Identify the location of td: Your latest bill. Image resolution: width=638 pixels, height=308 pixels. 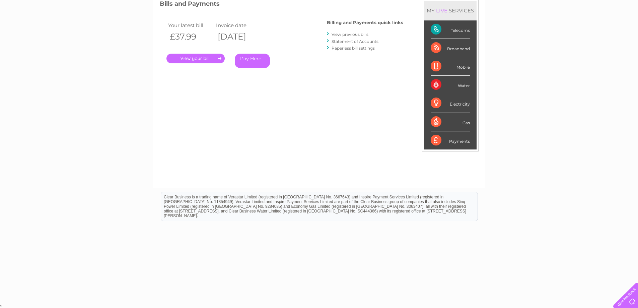
(190, 25).